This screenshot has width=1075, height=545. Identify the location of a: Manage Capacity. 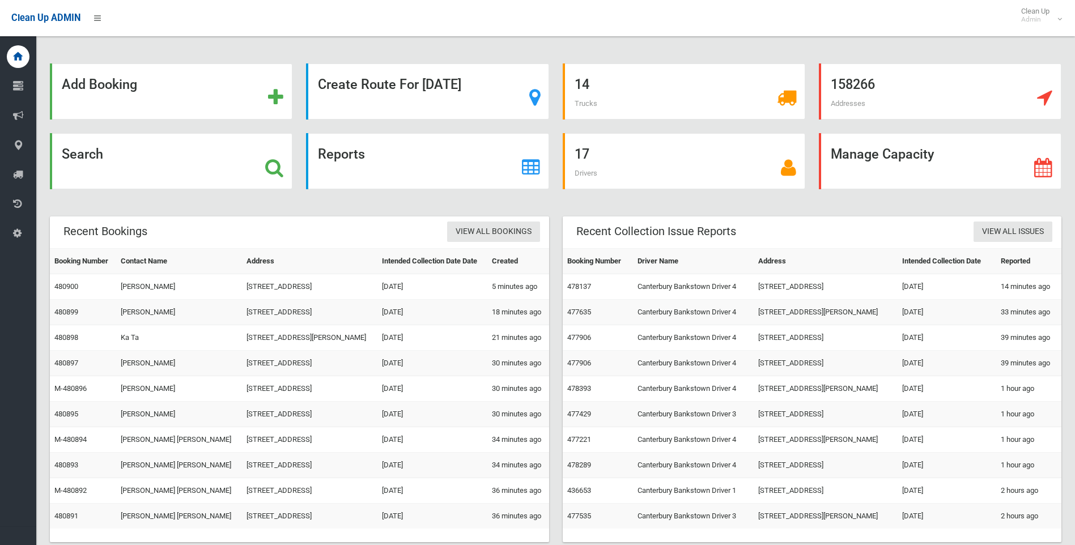
(940, 161).